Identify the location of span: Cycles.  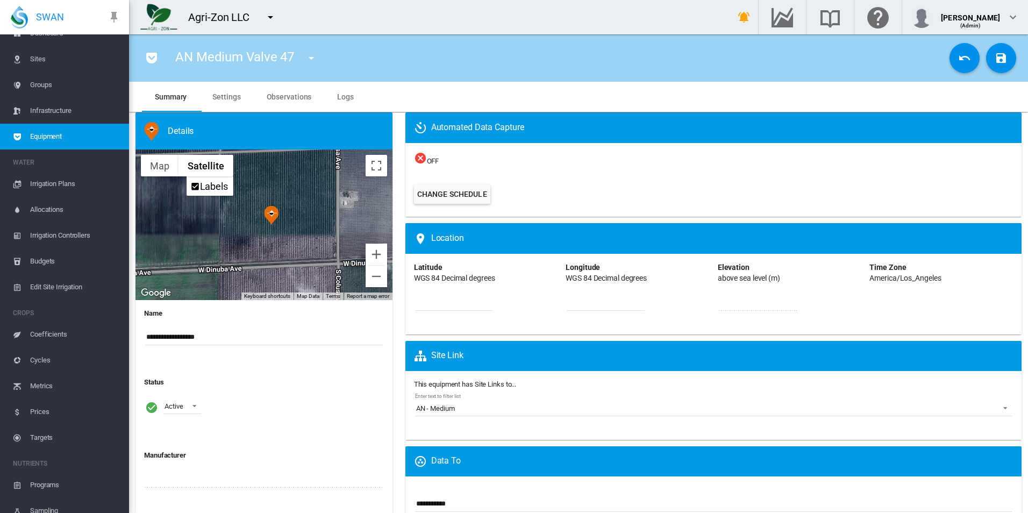
(75, 360).